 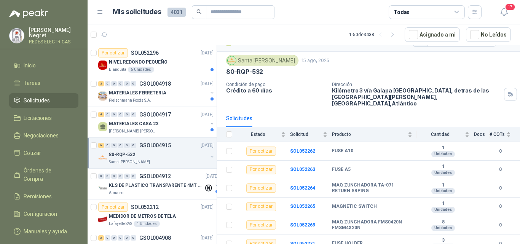 I want to click on p: MATERIALES CASA 23, so click(x=134, y=124).